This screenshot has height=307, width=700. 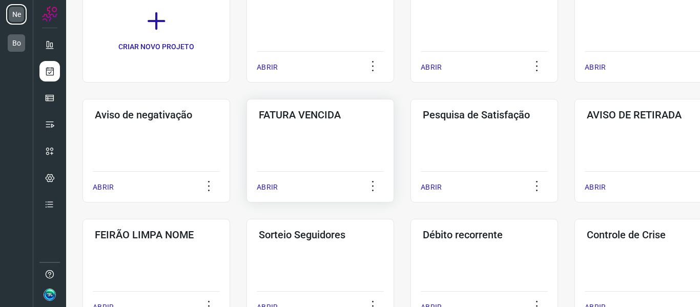 I want to click on img: 47c40af94961a9f83d4b05d5585d06bd.jpg, so click(x=50, y=294).